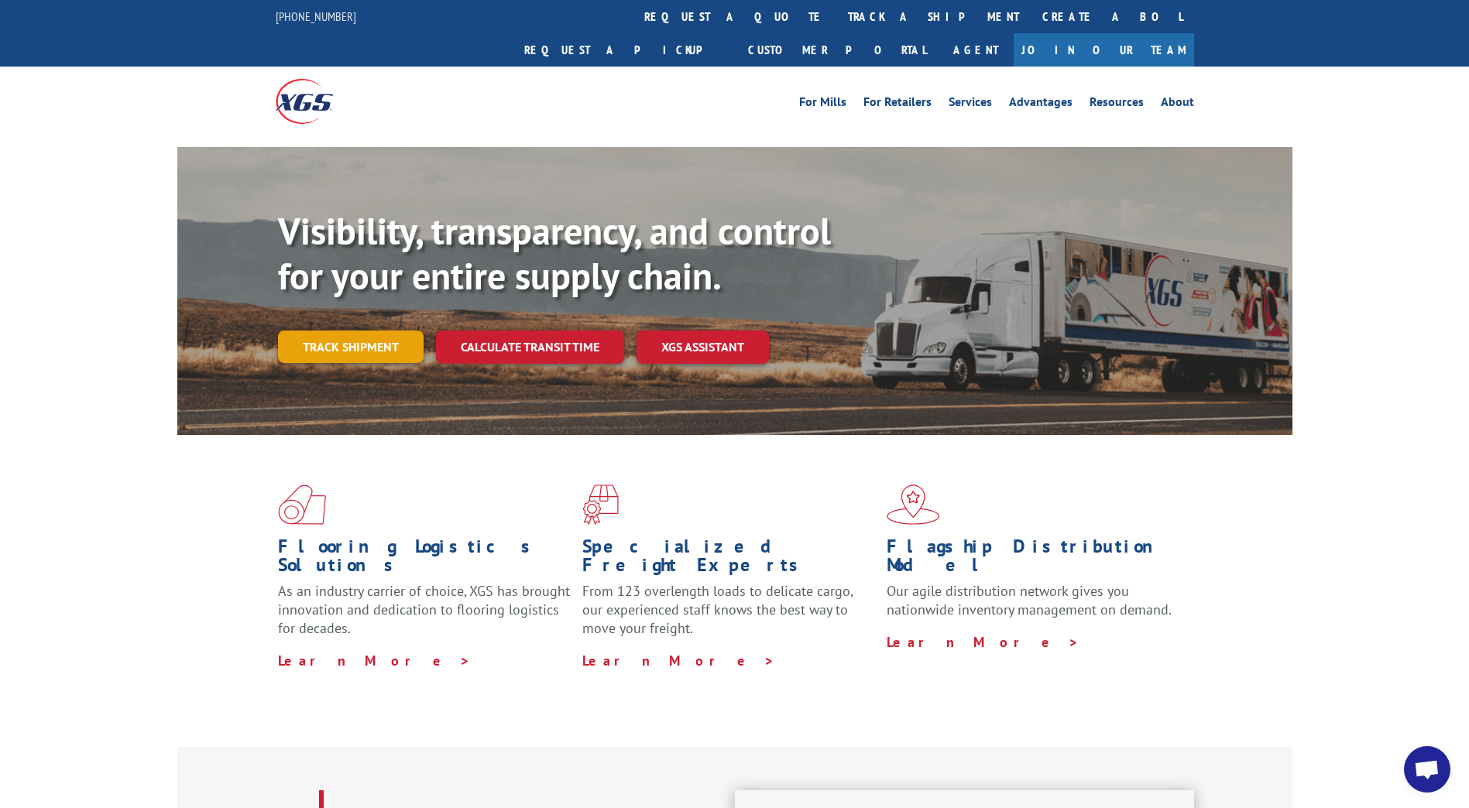 The width and height of the screenshot is (1469, 808). What do you see at coordinates (423, 609) in the screenshot?
I see `span: As an industry carrier of choice, XGS has brought innovation and dedication to flooring logistics...` at bounding box center [423, 609].